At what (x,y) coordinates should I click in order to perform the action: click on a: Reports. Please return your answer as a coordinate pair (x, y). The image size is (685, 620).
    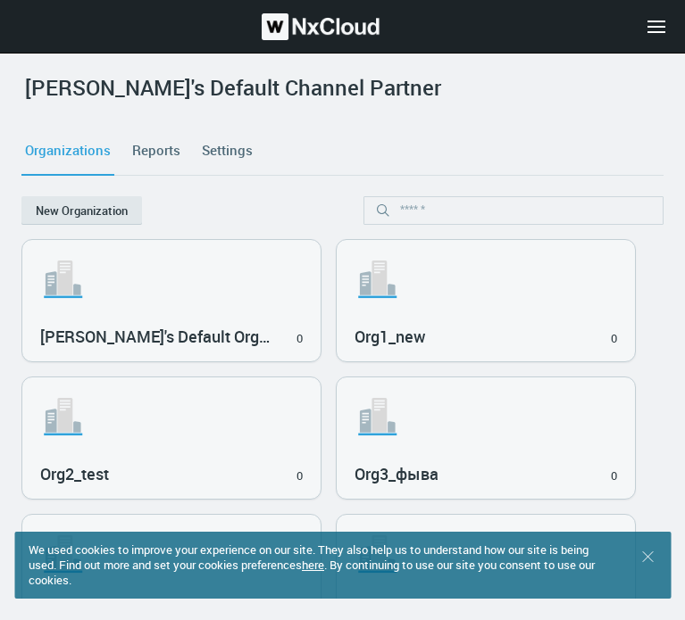
    Looking at the image, I should click on (156, 151).